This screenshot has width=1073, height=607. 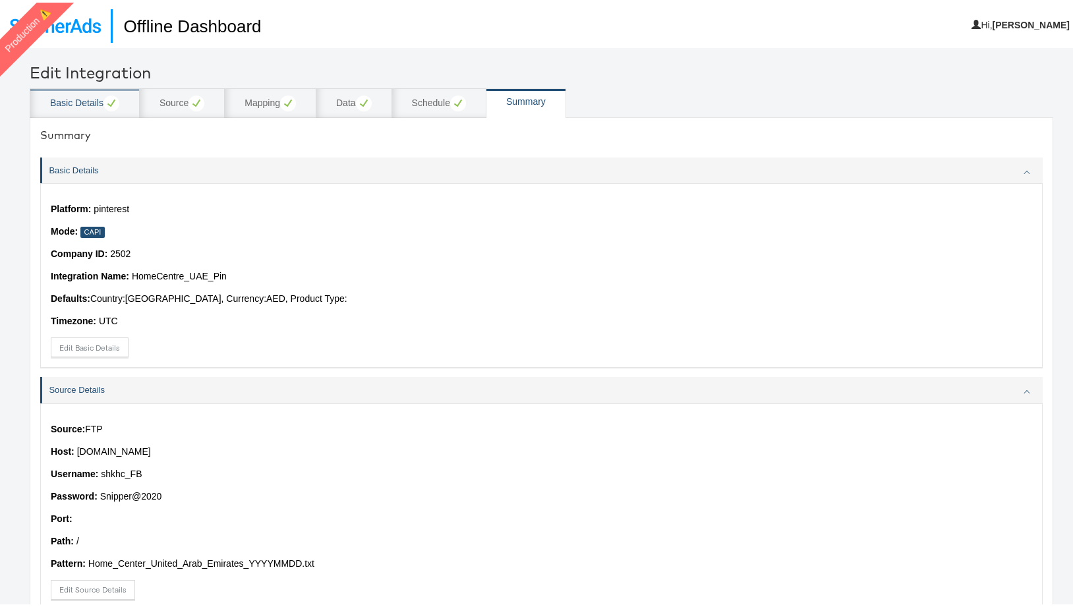 I want to click on strong: Source:, so click(x=68, y=426).